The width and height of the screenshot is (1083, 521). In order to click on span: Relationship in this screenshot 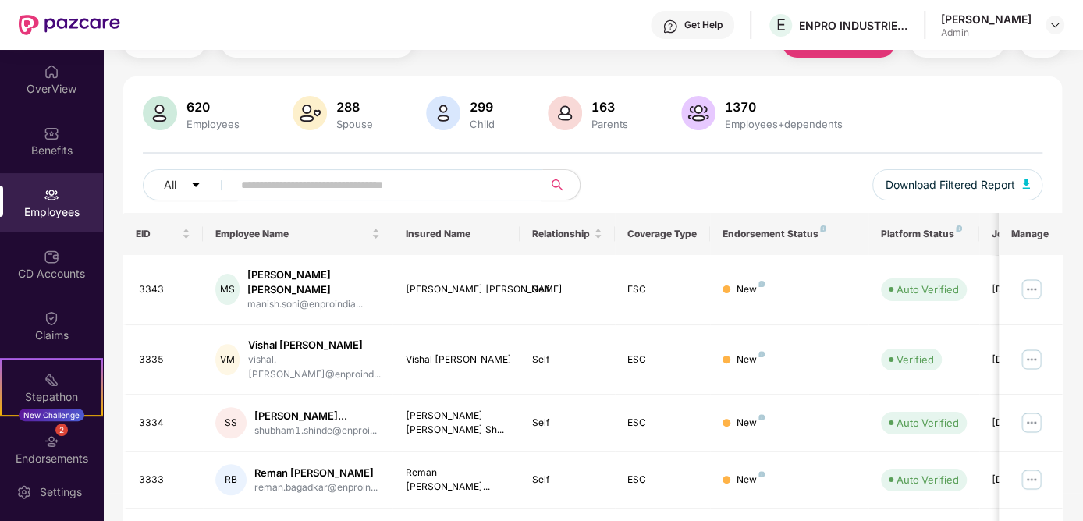, I will do `click(561, 234)`.